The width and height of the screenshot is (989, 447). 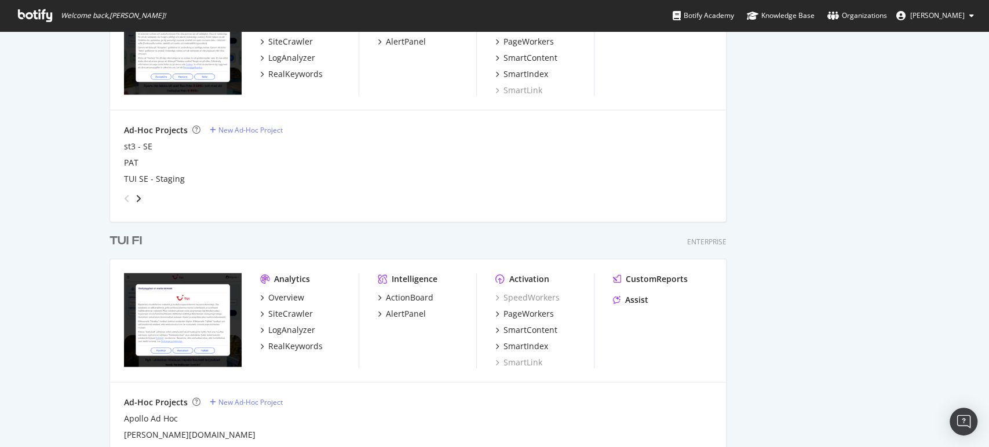 What do you see at coordinates (127, 199) in the screenshot?
I see `div: angle-left` at bounding box center [127, 199].